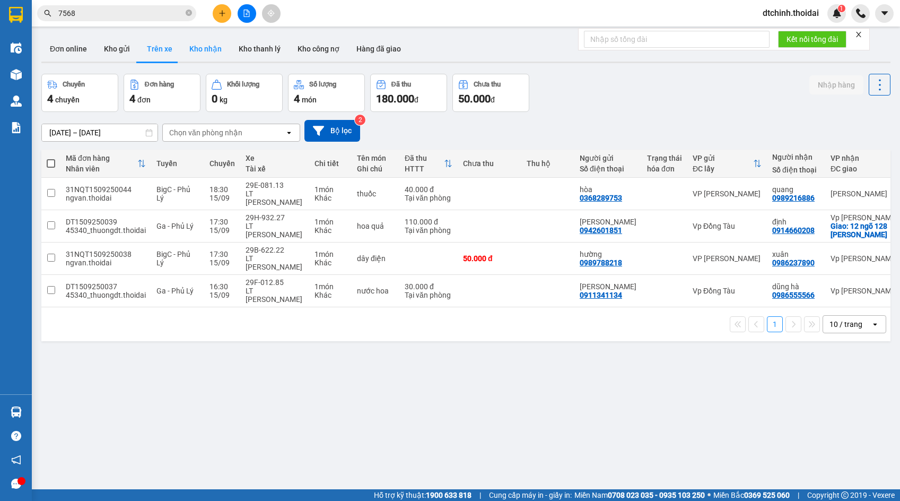 Image resolution: width=900 pixels, height=501 pixels. What do you see at coordinates (395, 99) in the screenshot?
I see `span: 180.000` at bounding box center [395, 99].